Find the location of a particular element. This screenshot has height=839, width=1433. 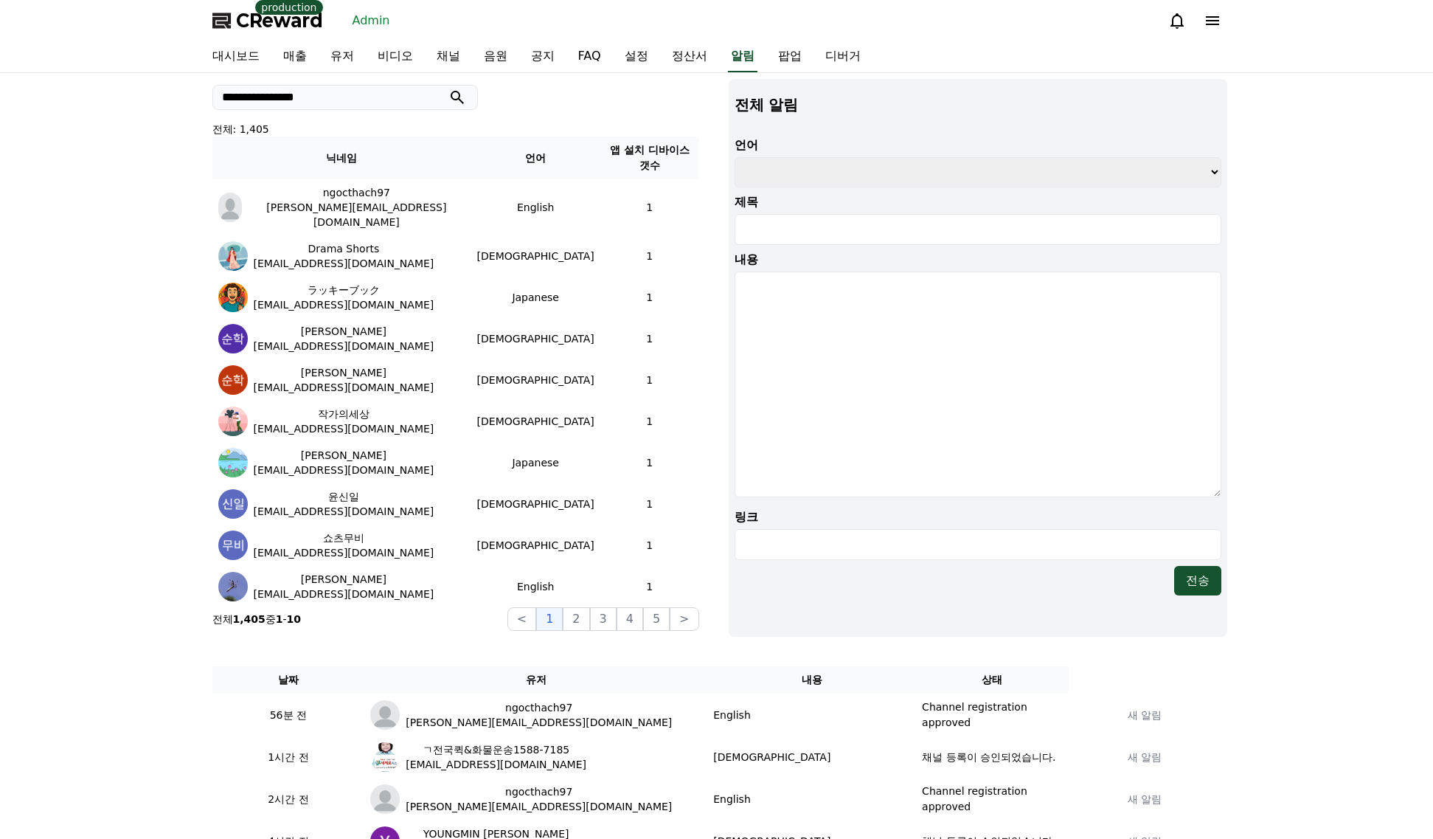

select: 언어 is located at coordinates (978, 172).